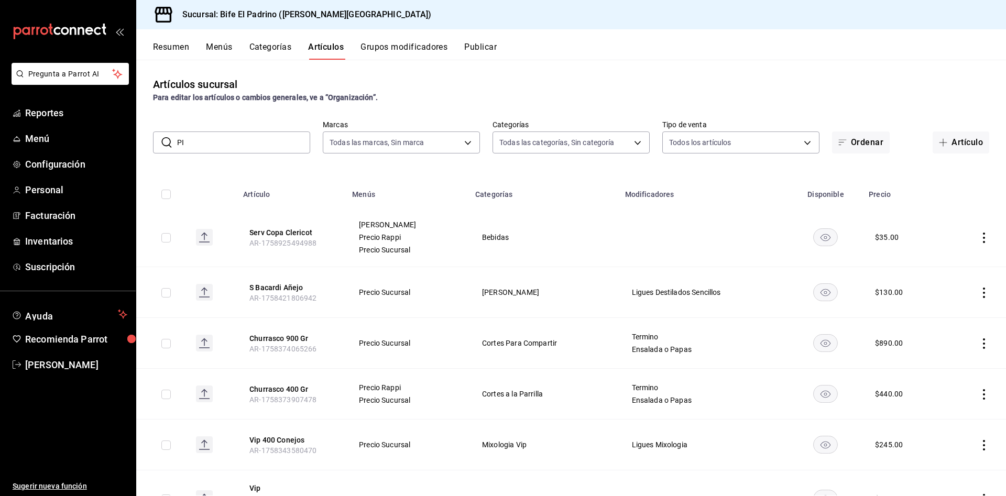  I want to click on label: Tipo de venta, so click(741, 125).